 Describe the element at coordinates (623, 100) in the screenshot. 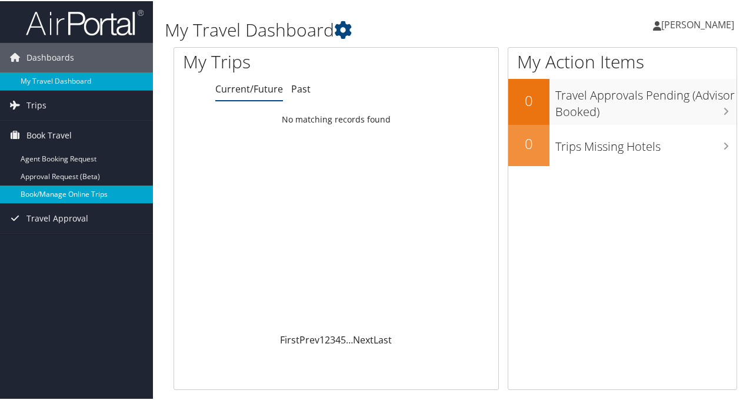

I see `a: 0Travel Approvals Pending (Advisor Booked)` at that location.